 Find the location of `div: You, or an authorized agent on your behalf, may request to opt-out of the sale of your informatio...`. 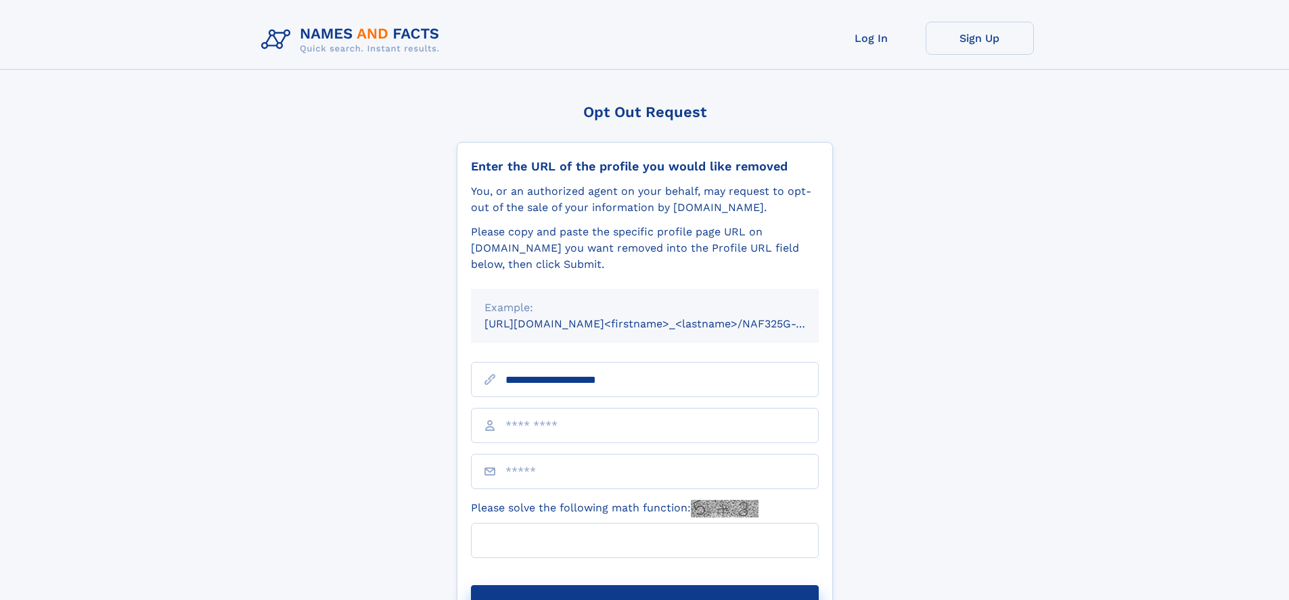

div: You, or an authorized agent on your behalf, may request to opt-out of the sale of your informatio... is located at coordinates (645, 200).